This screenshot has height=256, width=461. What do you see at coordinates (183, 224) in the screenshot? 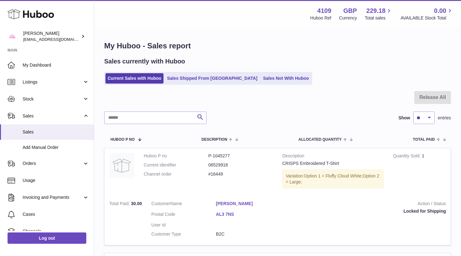
I see `dt: User Id` at bounding box center [183, 224].